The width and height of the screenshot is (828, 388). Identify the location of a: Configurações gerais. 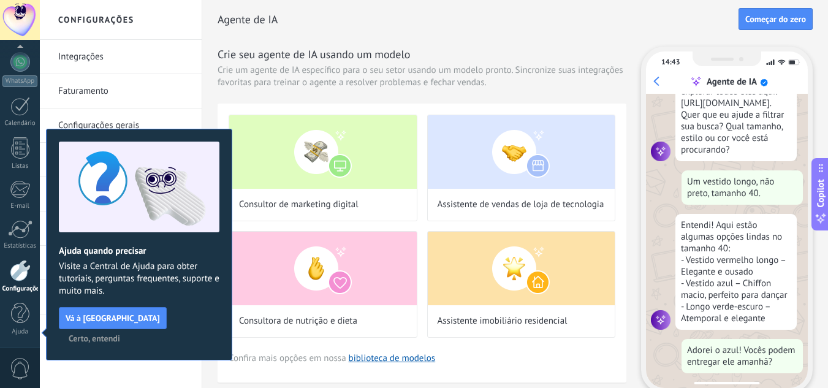
(124, 126).